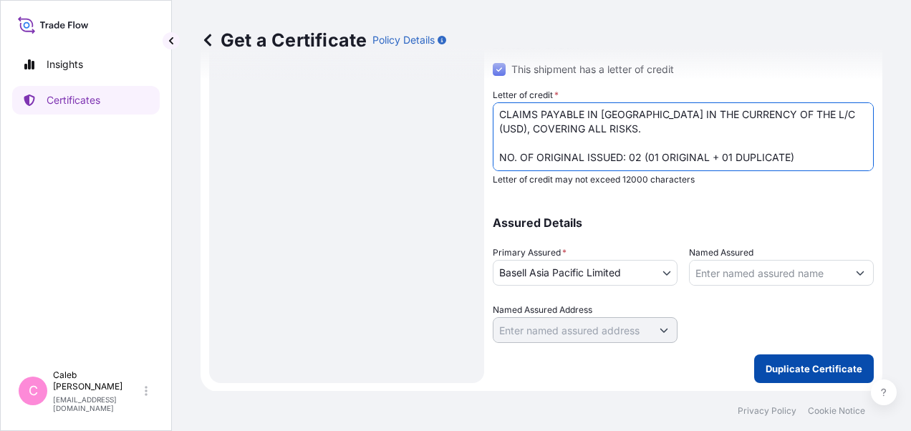  What do you see at coordinates (64, 64) in the screenshot?
I see `p: Insights` at bounding box center [64, 64].